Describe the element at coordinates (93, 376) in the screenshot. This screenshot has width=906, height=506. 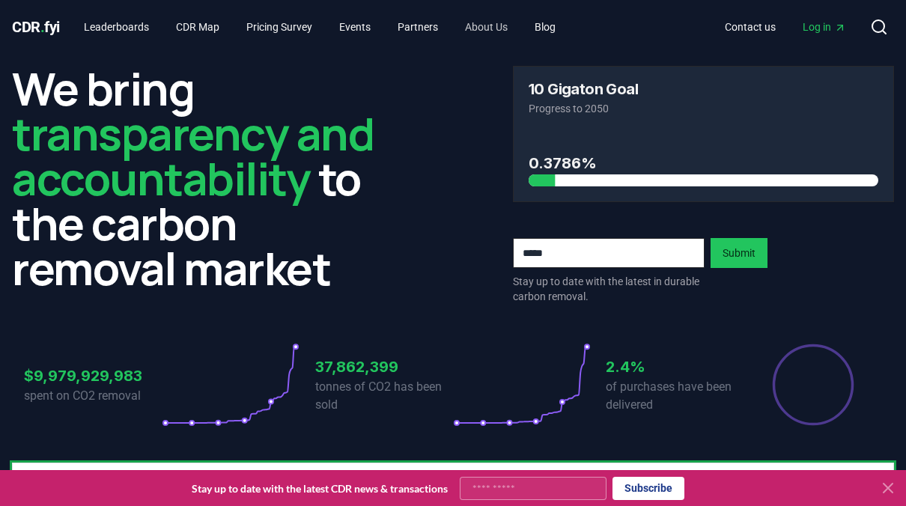
I see `h3: $9,979,929,983` at that location.